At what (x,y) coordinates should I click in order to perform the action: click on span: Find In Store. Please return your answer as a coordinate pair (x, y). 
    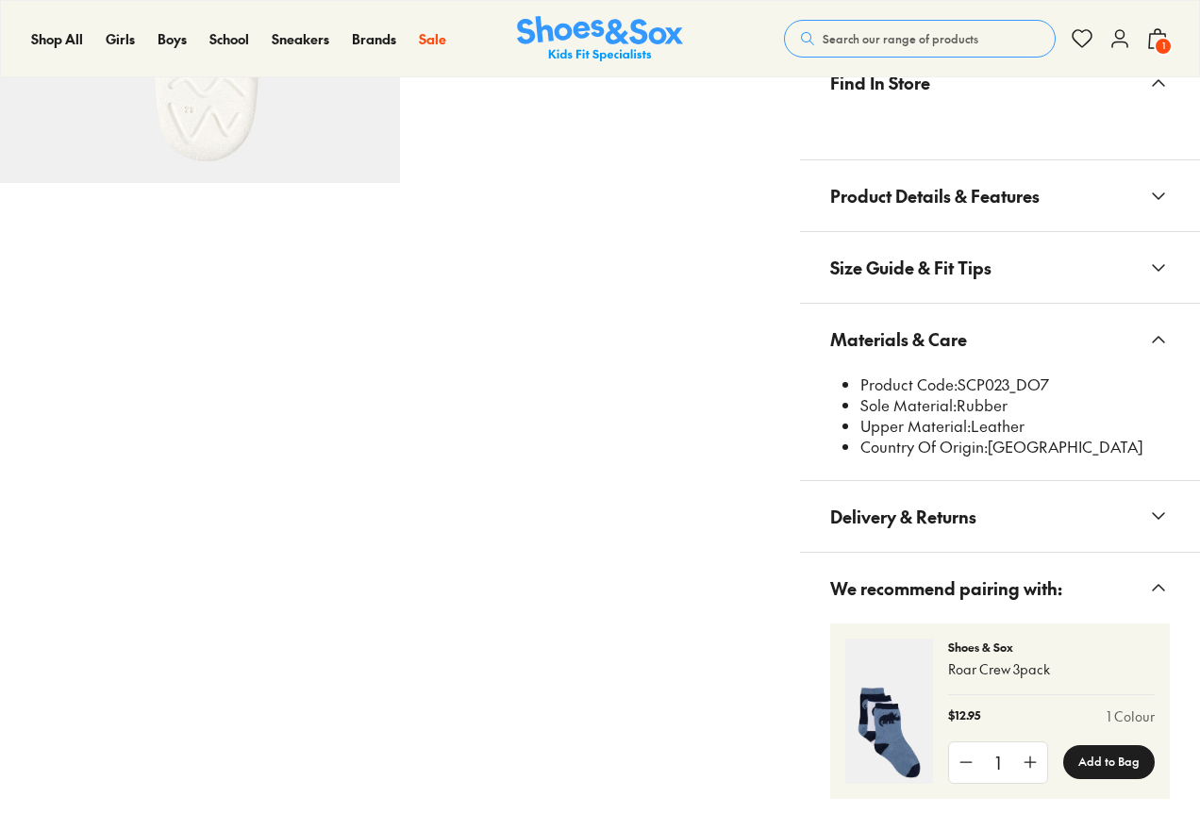
    Looking at the image, I should click on (880, 82).